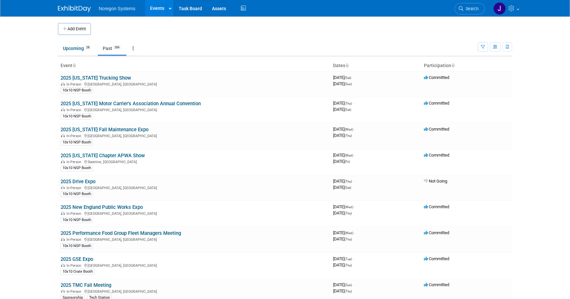 This screenshot has width=570, height=299. I want to click on th: Participation, so click(467, 66).